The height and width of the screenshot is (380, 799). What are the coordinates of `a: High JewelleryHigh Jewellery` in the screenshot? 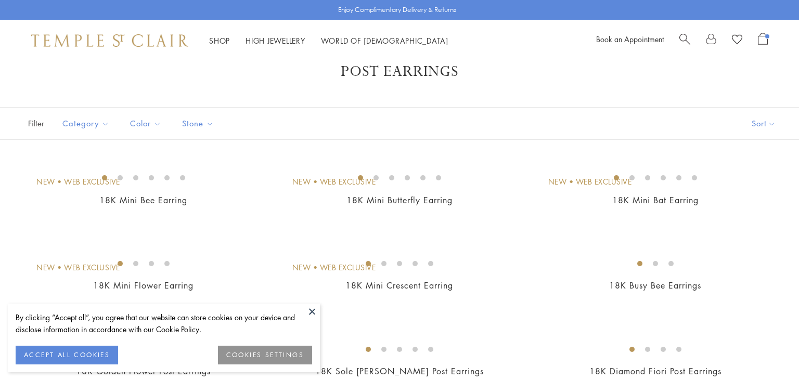 It's located at (275, 41).